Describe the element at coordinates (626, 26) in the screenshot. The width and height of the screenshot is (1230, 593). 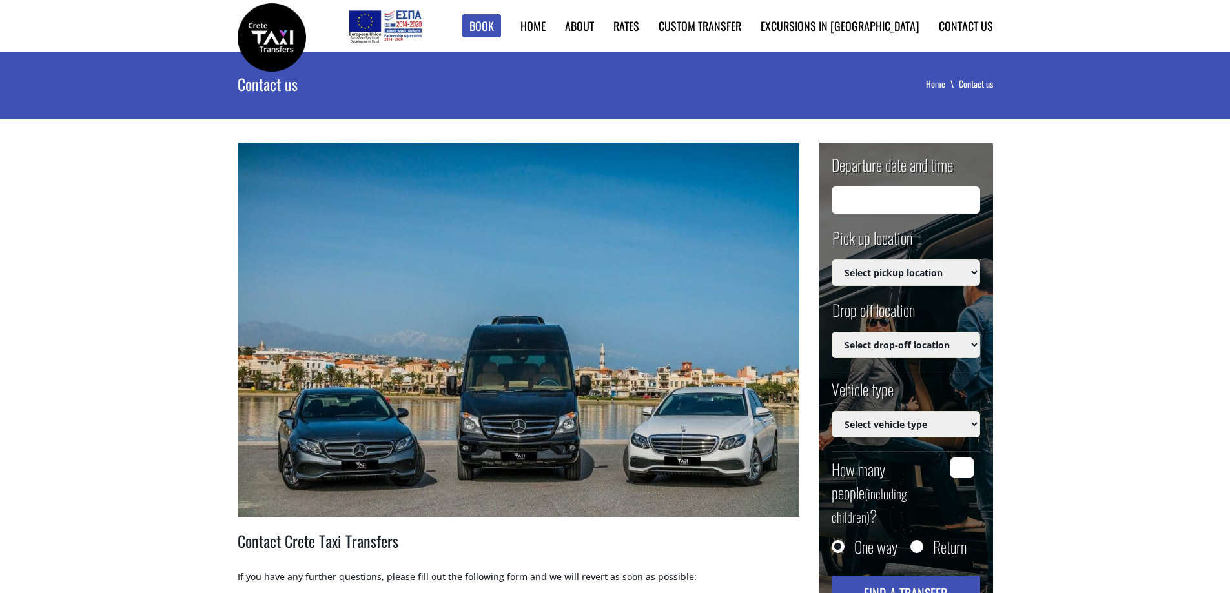
I see `a: Rates` at that location.